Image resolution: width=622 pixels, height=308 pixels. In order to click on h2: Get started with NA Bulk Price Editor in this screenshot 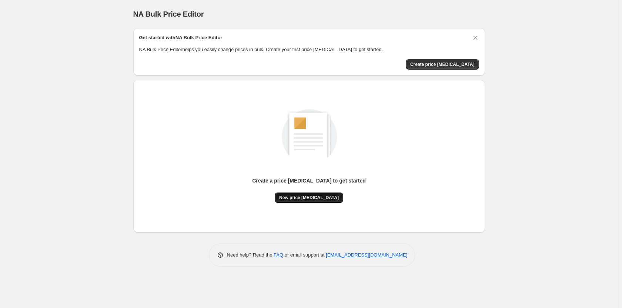, I will do `click(181, 38)`.